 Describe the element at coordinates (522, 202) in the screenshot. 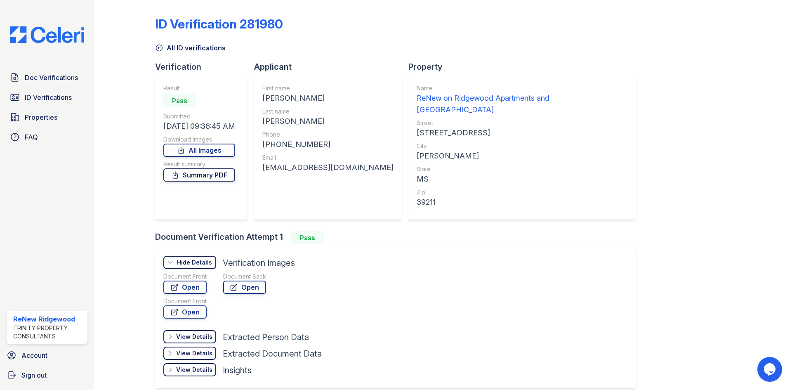

I see `div: 39211` at that location.